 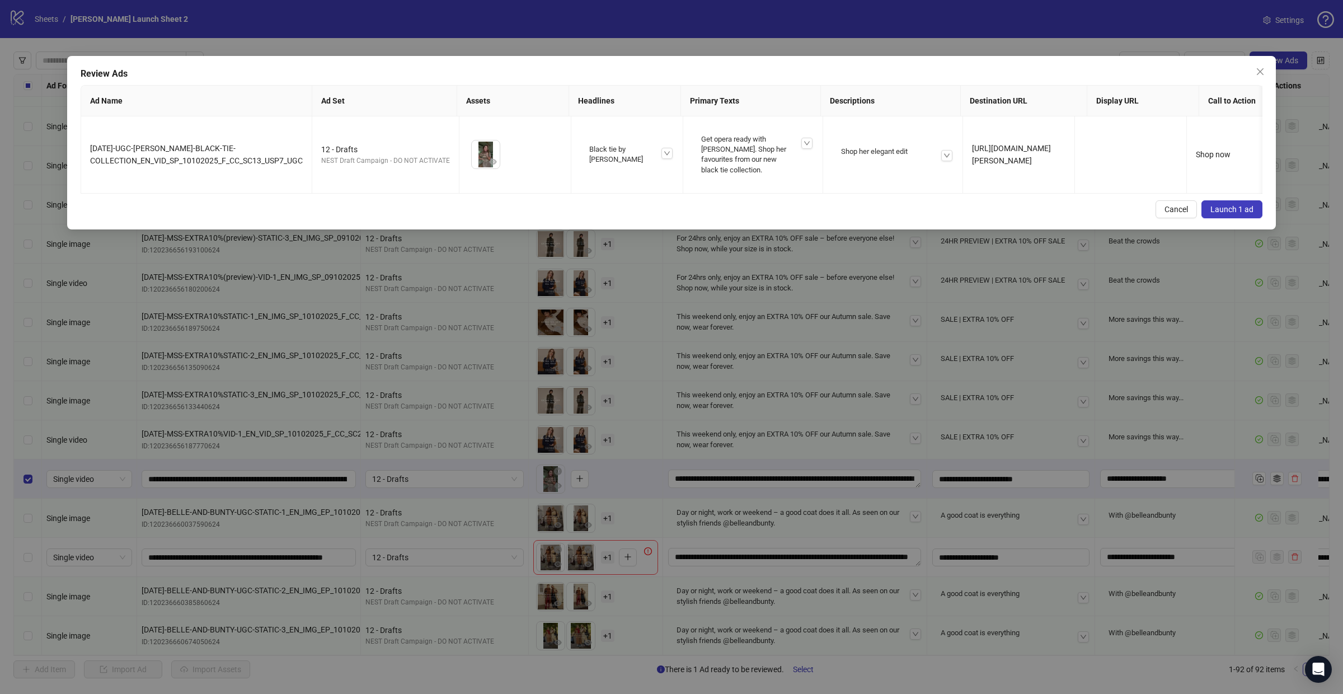 What do you see at coordinates (891, 101) in the screenshot?
I see `th: Descriptions` at bounding box center [891, 101].